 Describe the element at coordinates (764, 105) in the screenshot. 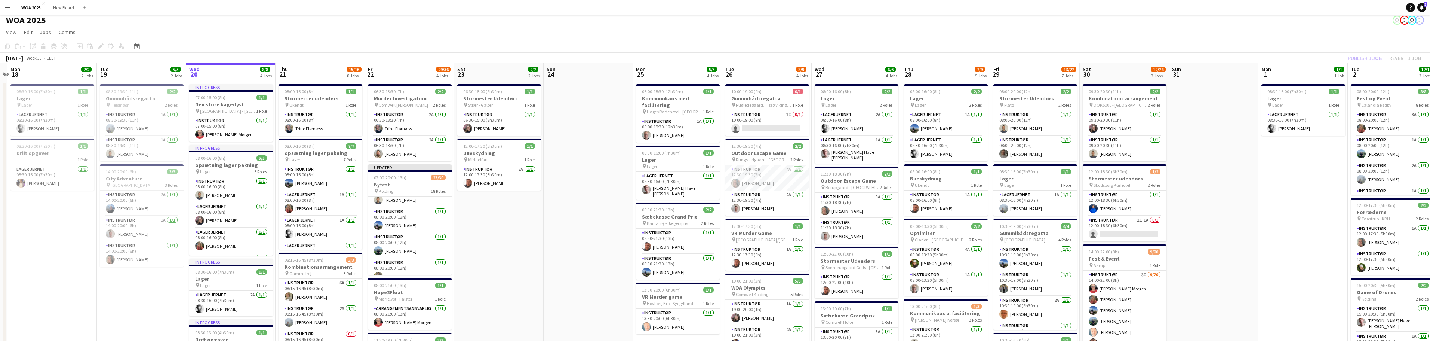

I see `span: Fugledegaard, Tissø Vikingecenter` at that location.